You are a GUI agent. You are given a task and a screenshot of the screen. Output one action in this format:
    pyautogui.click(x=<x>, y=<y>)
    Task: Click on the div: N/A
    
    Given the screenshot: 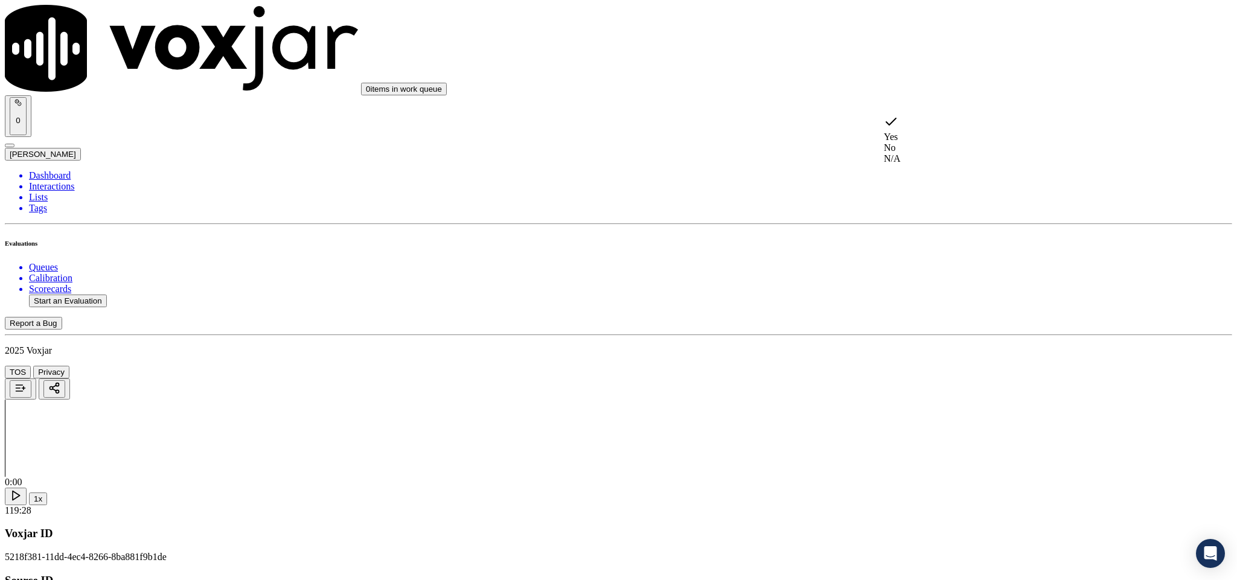 What is the action you would take?
    pyautogui.click(x=1025, y=159)
    